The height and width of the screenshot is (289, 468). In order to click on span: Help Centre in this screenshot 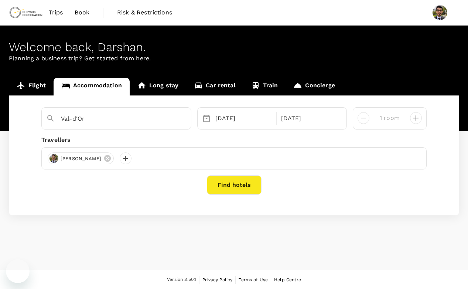, I will do `click(287, 279)`.